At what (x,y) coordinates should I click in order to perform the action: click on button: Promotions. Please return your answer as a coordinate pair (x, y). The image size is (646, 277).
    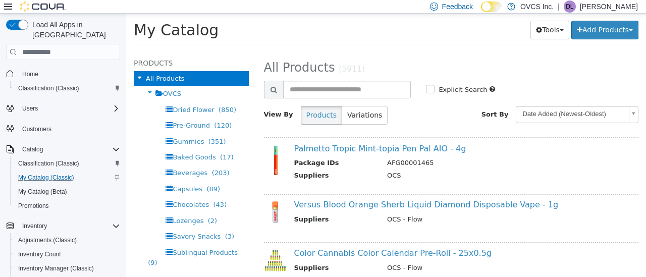
    Looking at the image, I should click on (67, 206).